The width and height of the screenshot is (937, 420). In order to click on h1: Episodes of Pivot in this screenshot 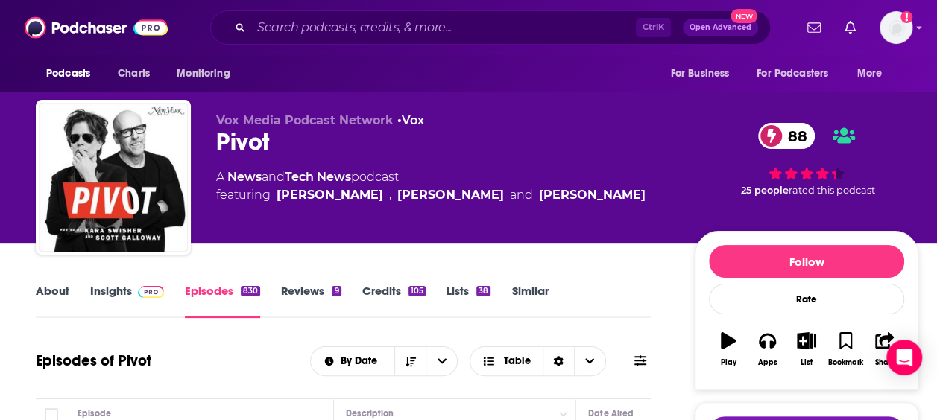, I will do `click(93, 361)`.